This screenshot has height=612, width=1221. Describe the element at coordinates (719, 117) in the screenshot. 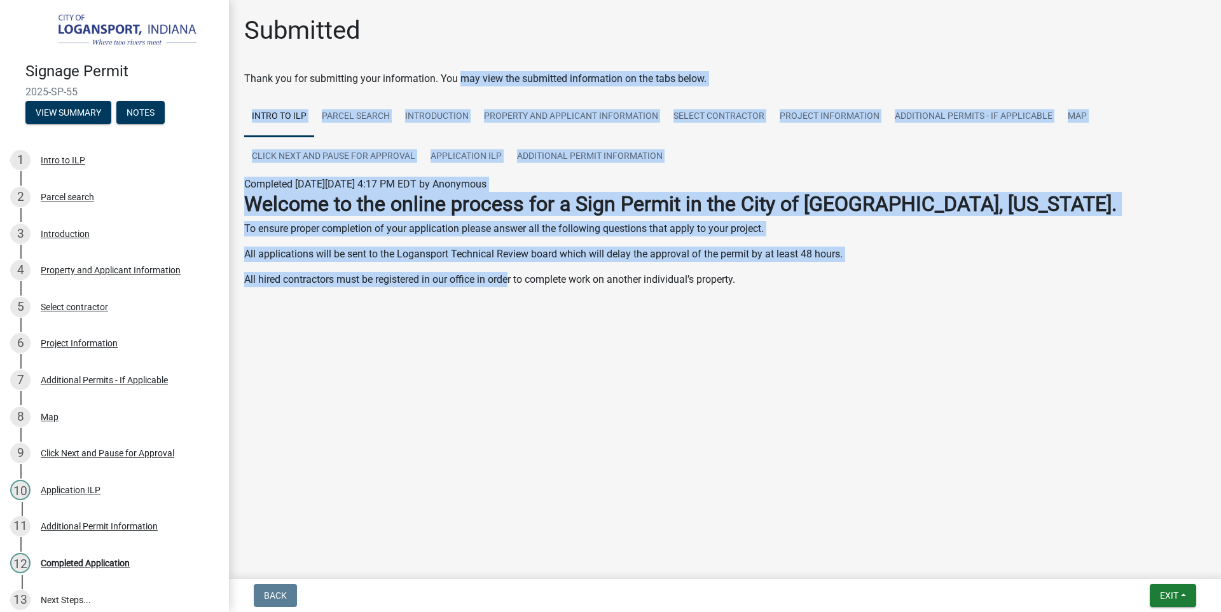

I see `a: Select contractor` at that location.